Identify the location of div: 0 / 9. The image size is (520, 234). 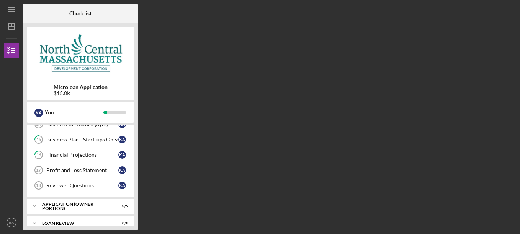
(121, 206).